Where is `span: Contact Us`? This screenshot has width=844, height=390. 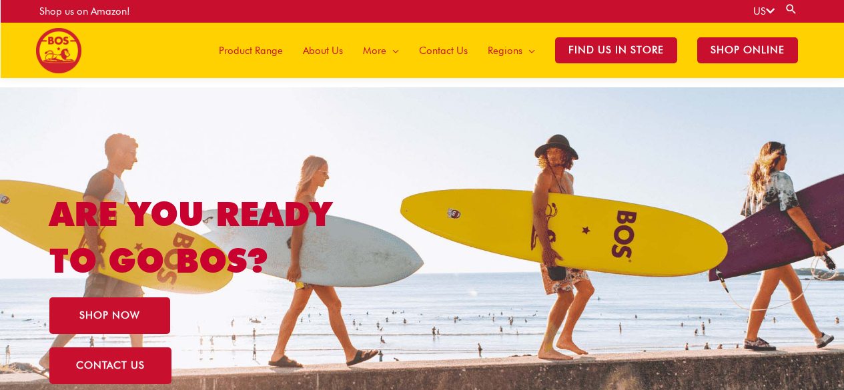 span: Contact Us is located at coordinates (443, 51).